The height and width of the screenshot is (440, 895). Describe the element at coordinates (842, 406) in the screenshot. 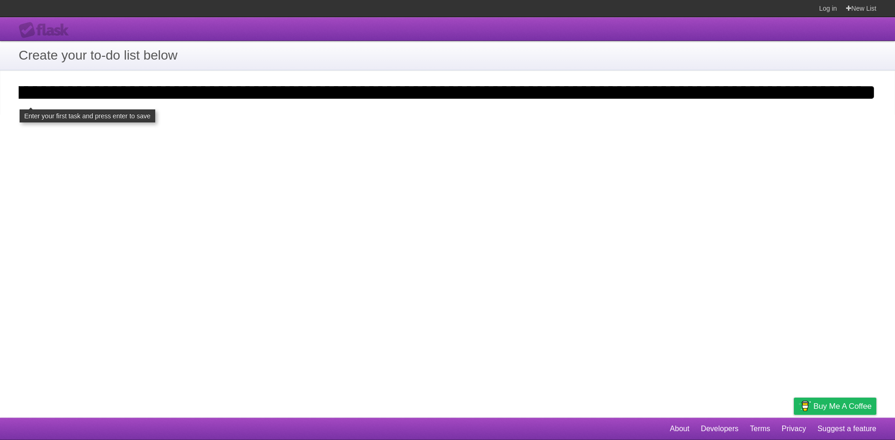

I see `span: Buy me a coffee` at that location.